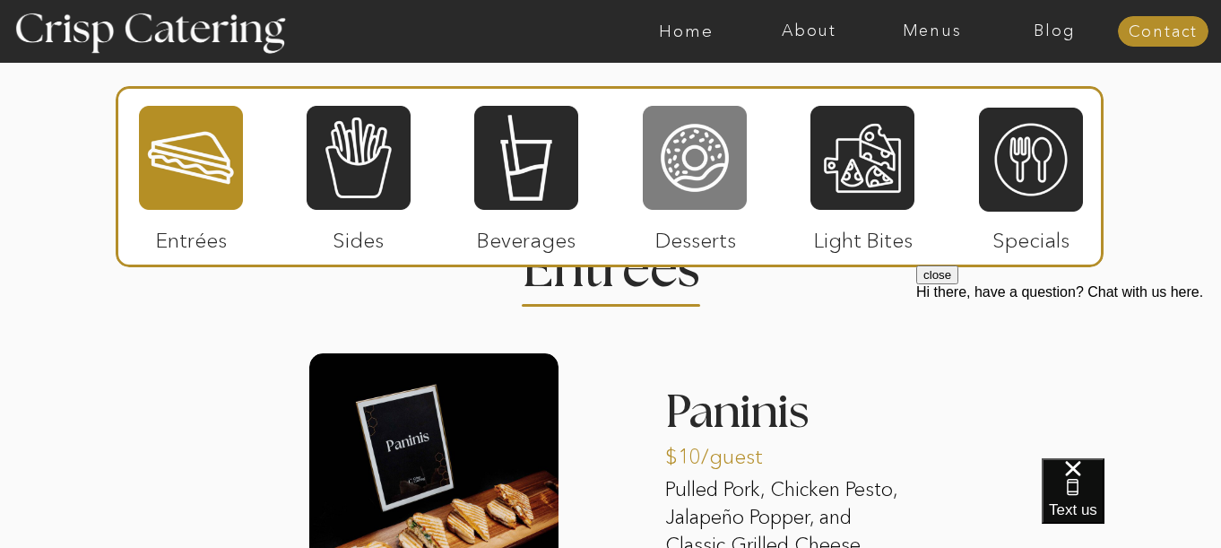 Image resolution: width=1221 pixels, height=548 pixels. What do you see at coordinates (862, 236) in the screenshot?
I see `p: Light Bites` at bounding box center [862, 236].